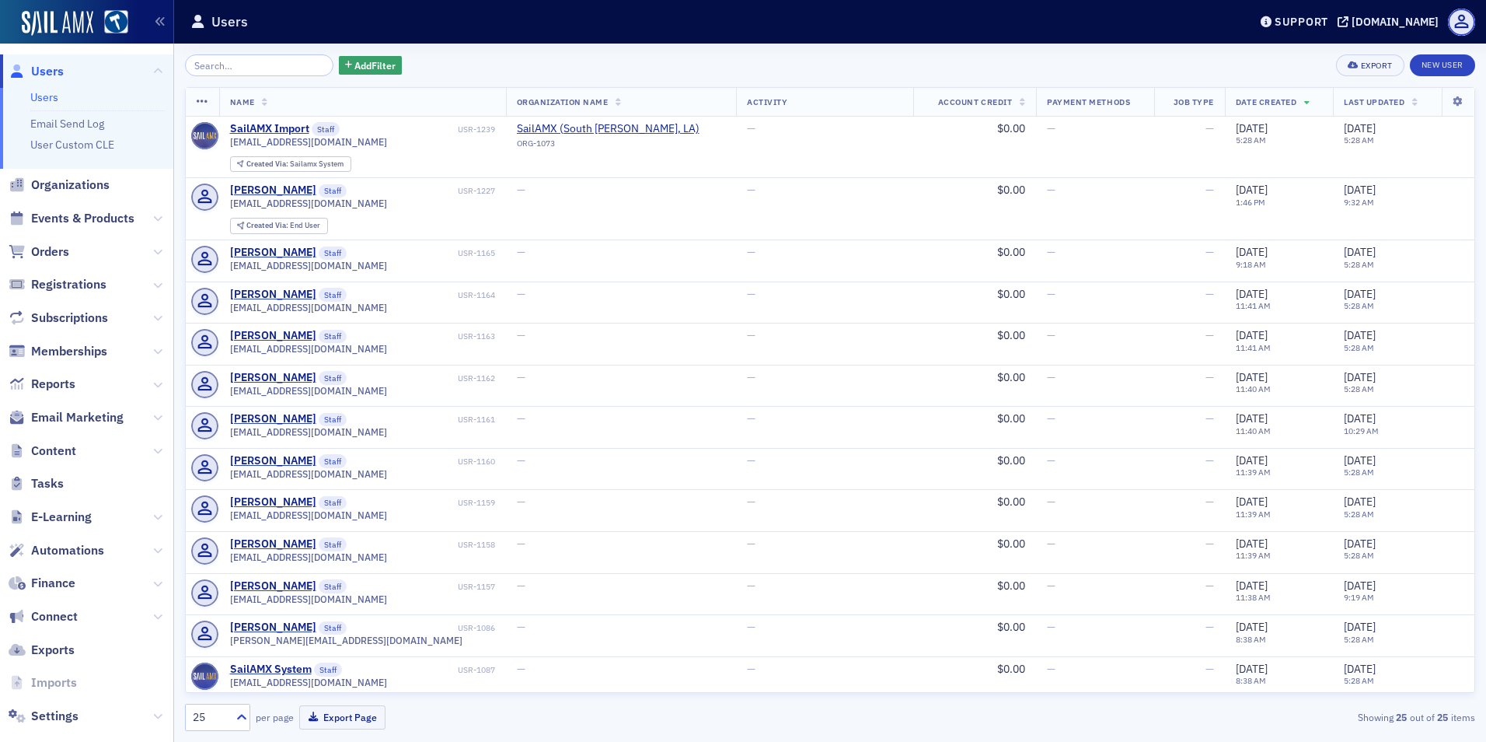 The height and width of the screenshot is (742, 1486). Describe the element at coordinates (68, 285) in the screenshot. I see `span: Registrations` at that location.